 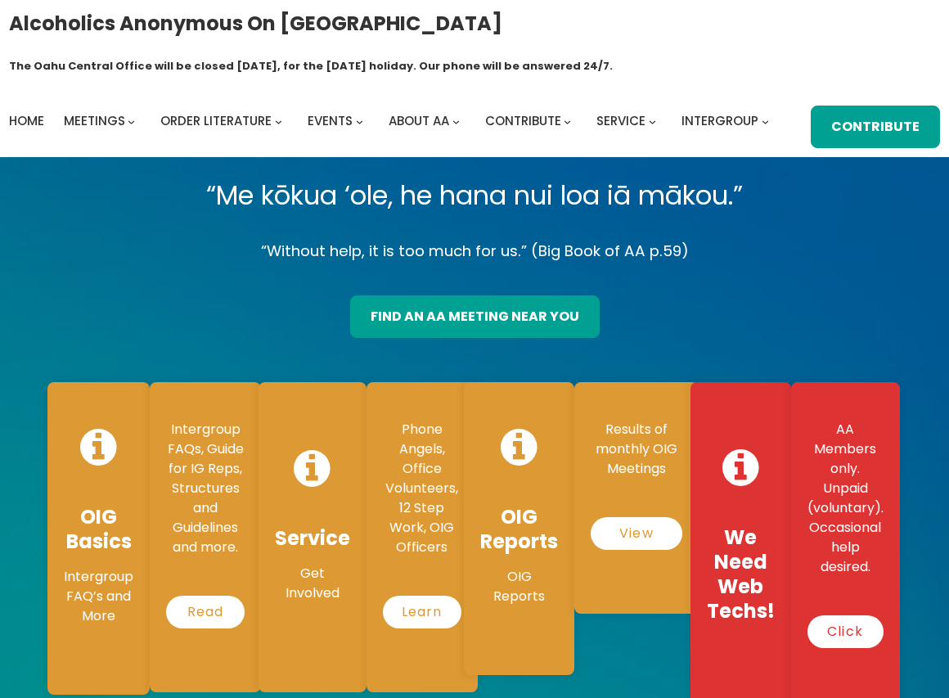 What do you see at coordinates (519, 529) in the screenshot?
I see `h4: OIG Reports` at bounding box center [519, 529].